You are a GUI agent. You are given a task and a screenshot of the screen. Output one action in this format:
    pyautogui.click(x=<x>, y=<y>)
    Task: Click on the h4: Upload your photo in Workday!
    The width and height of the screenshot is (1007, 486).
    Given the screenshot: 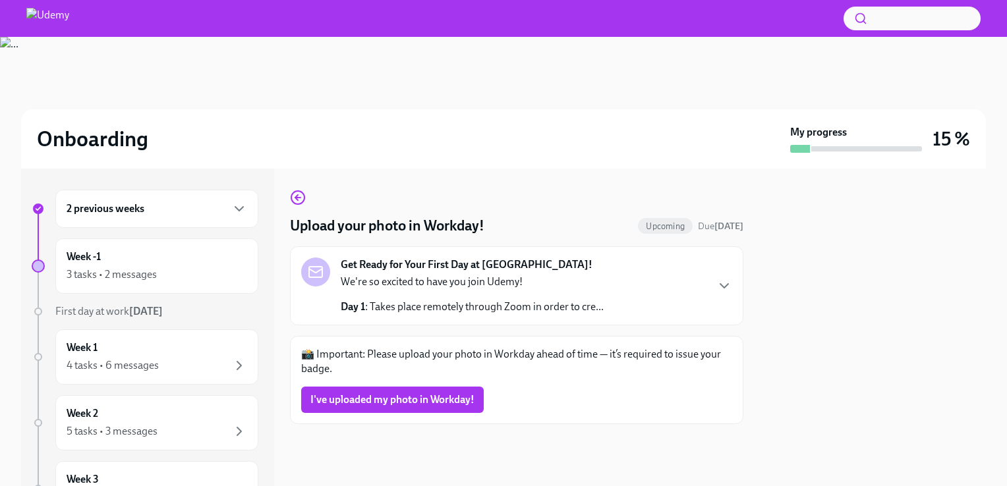 What is the action you would take?
    pyautogui.click(x=387, y=226)
    